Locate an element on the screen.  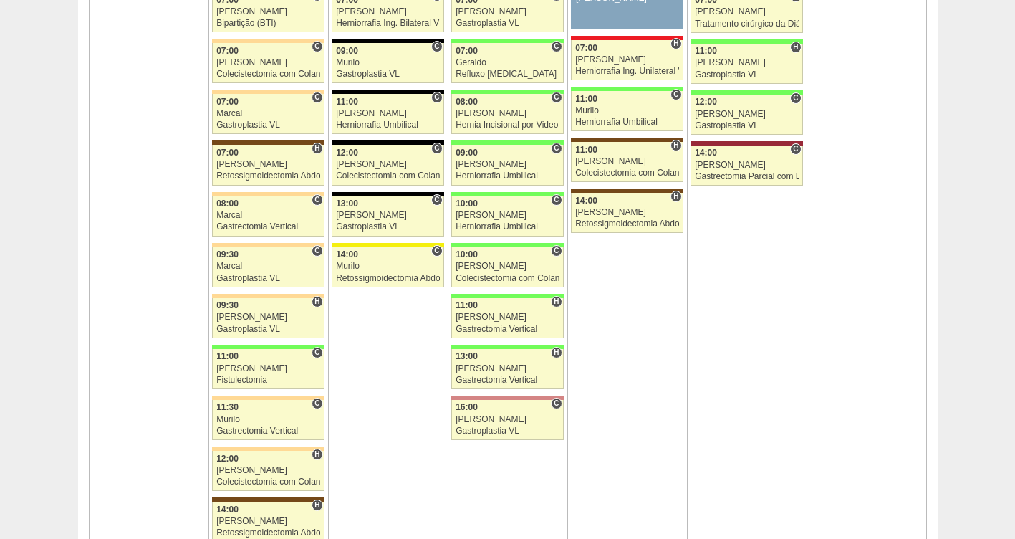
div: Herniorrafia Umbilical is located at coordinates (507, 176).